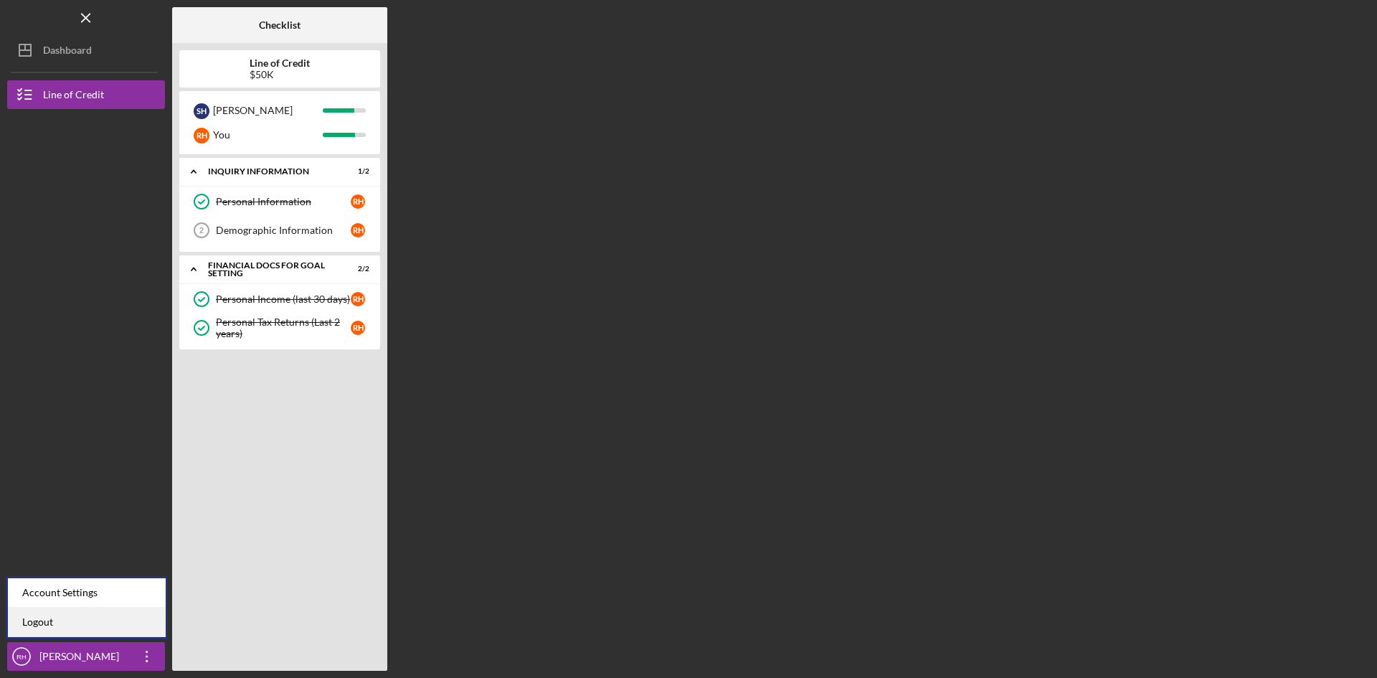 This screenshot has width=1377, height=678. Describe the element at coordinates (283, 230) in the screenshot. I see `div: Demographic Information` at that location.